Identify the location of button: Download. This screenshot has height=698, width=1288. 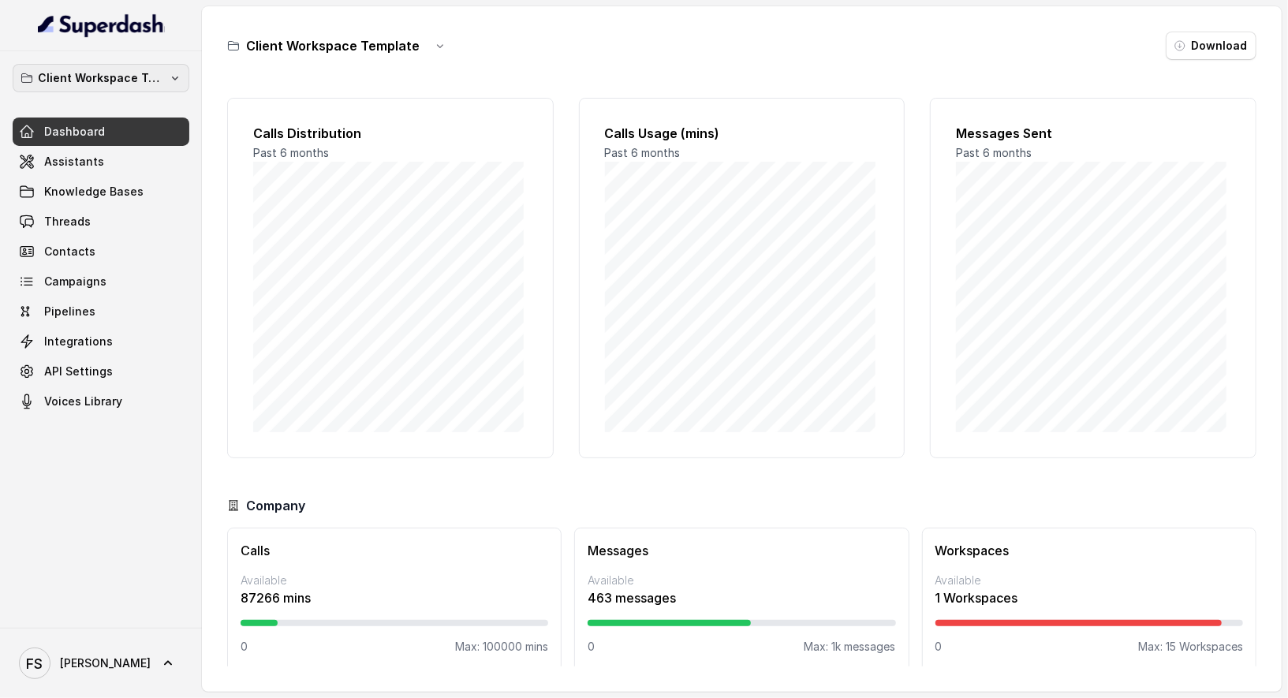
(1211, 46).